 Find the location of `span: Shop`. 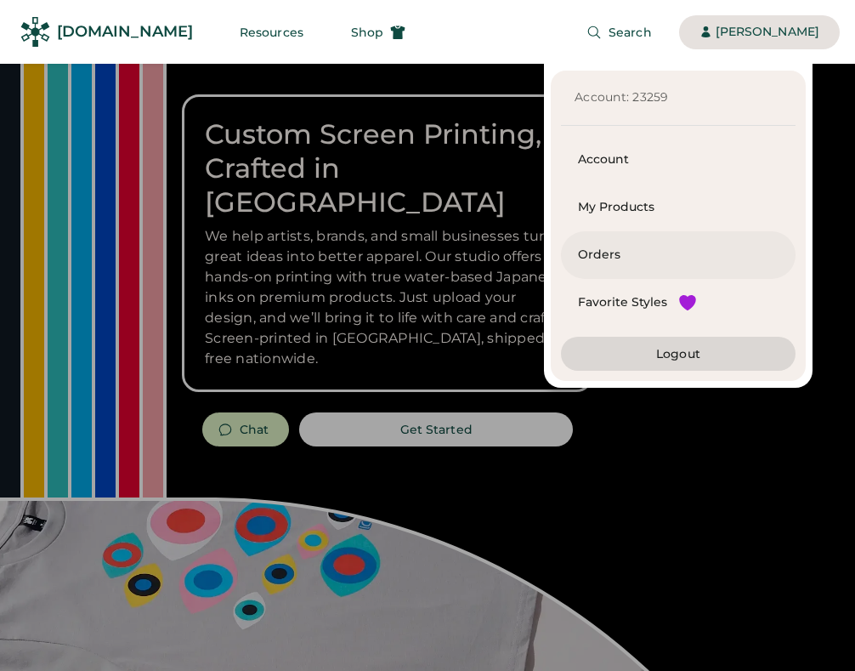

span: Shop is located at coordinates (367, 32).